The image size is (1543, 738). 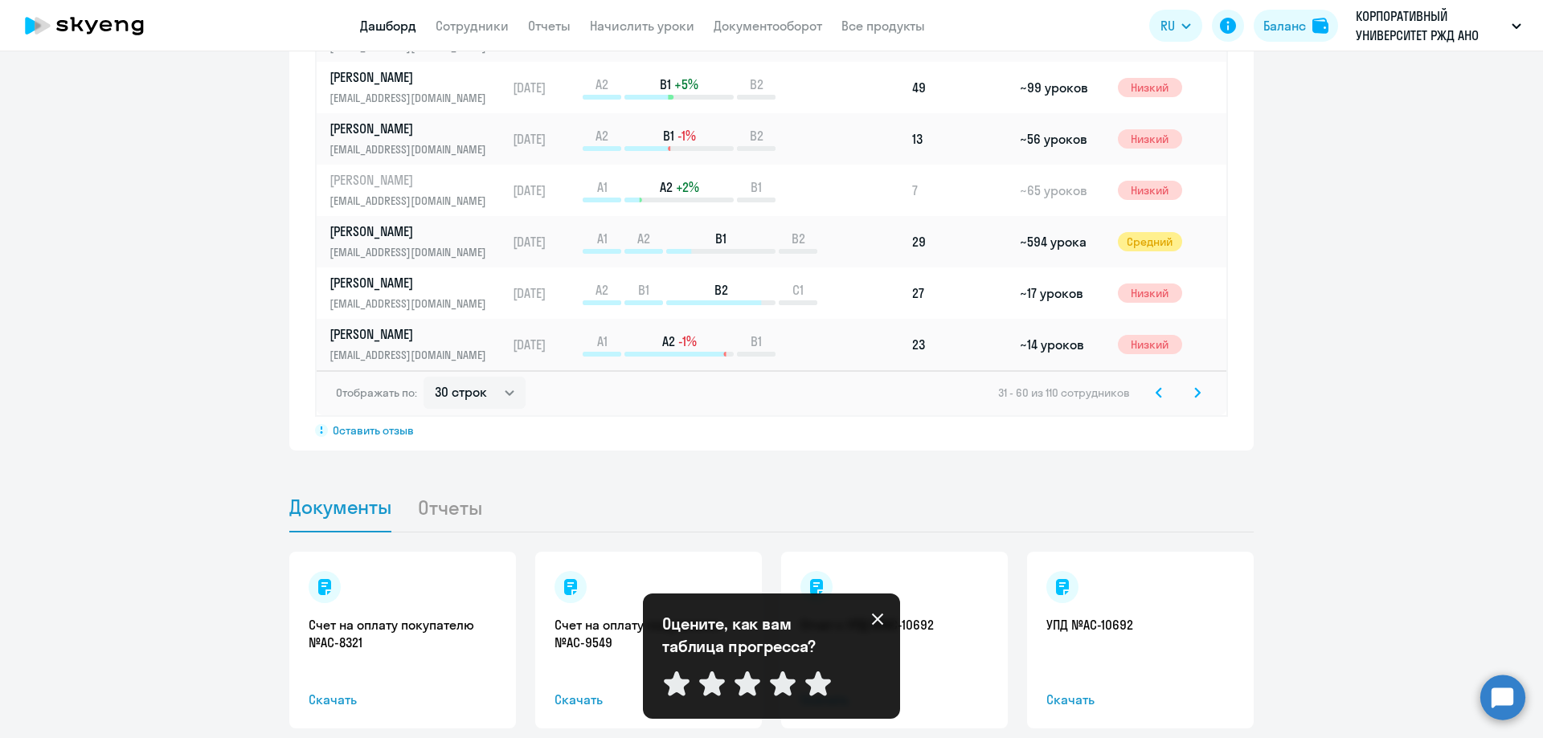 I want to click on span: C1, so click(x=798, y=290).